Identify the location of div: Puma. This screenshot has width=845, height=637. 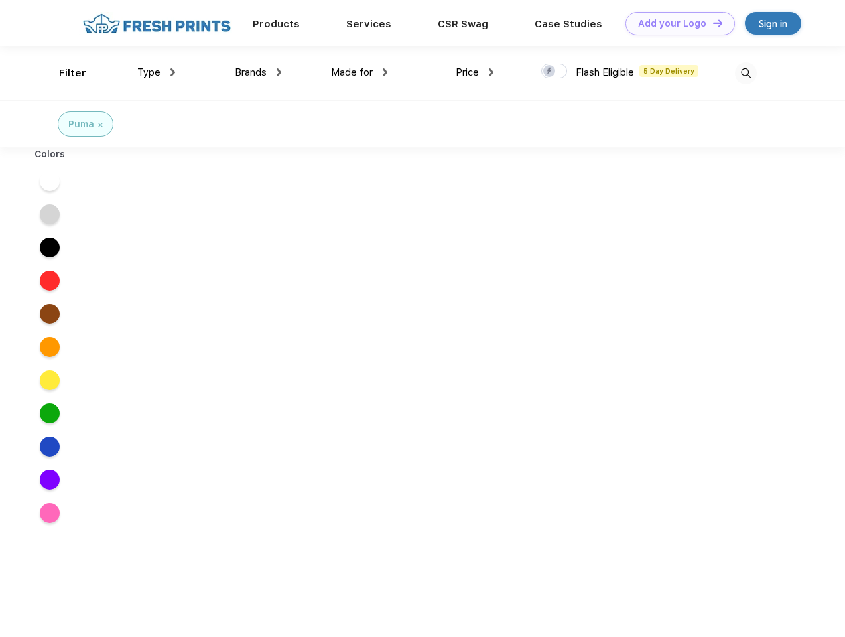
(81, 124).